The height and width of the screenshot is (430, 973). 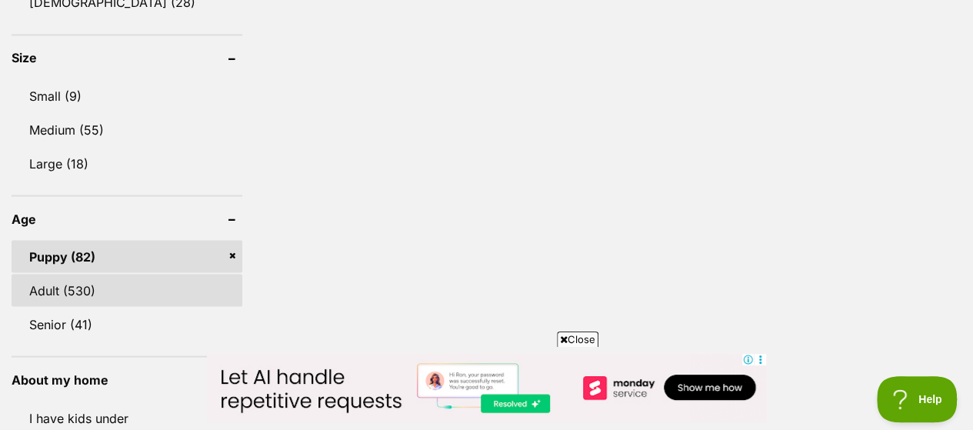 What do you see at coordinates (578, 339) in the screenshot?
I see `span: Close` at bounding box center [578, 339].